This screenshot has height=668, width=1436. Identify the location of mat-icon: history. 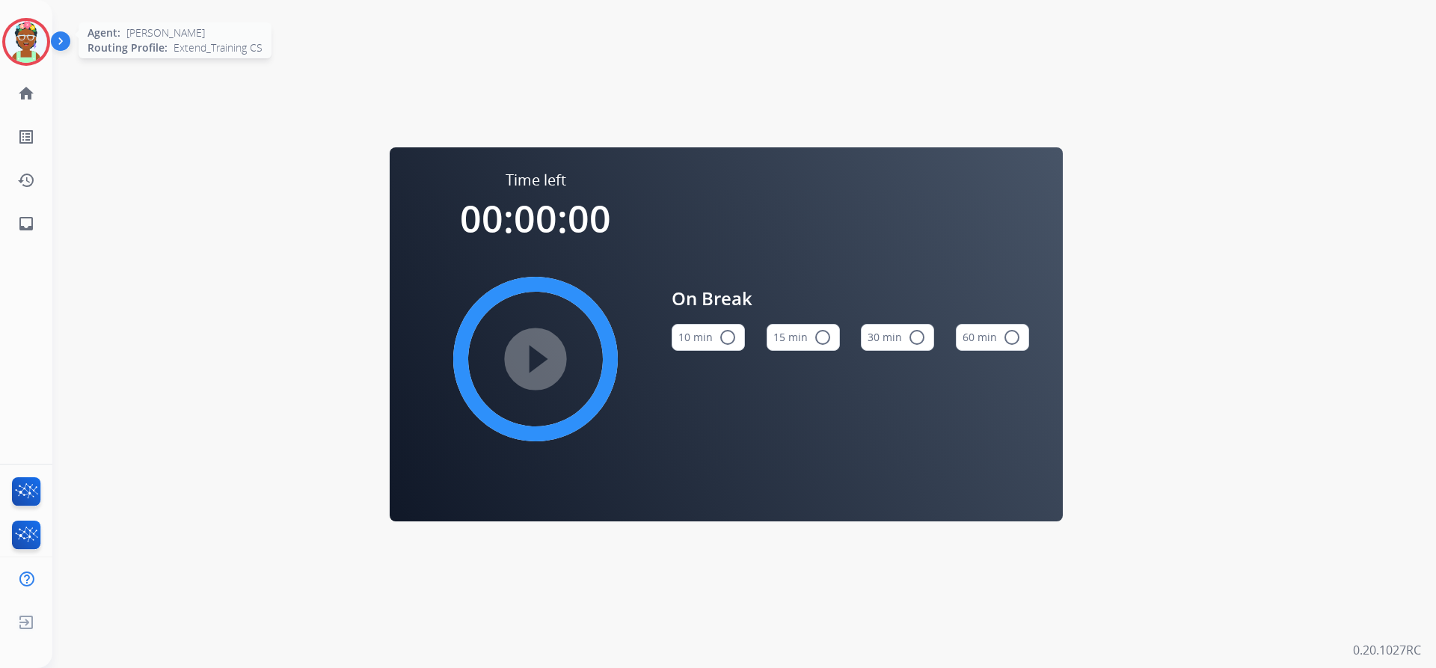
(26, 180).